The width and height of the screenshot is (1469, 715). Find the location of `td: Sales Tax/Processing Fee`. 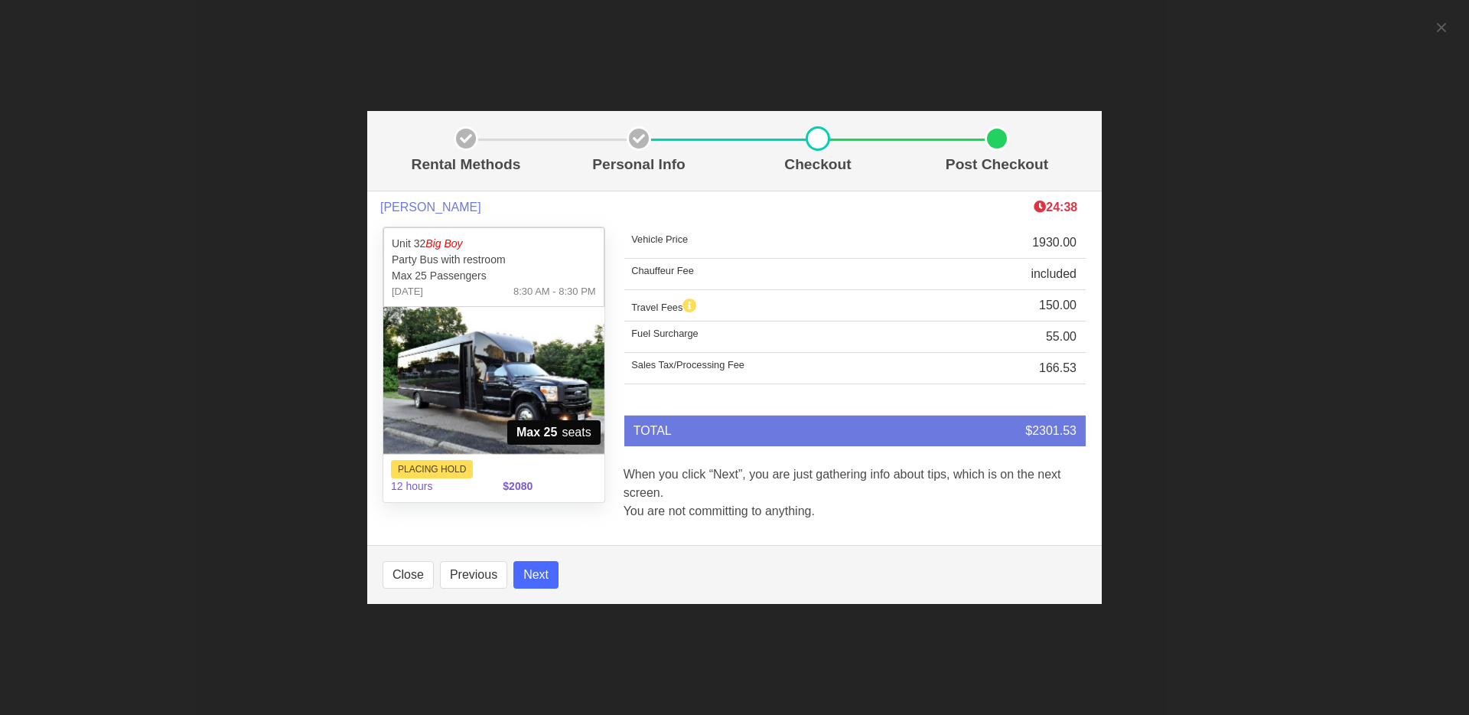

td: Sales Tax/Processing Fee is located at coordinates (774, 368).